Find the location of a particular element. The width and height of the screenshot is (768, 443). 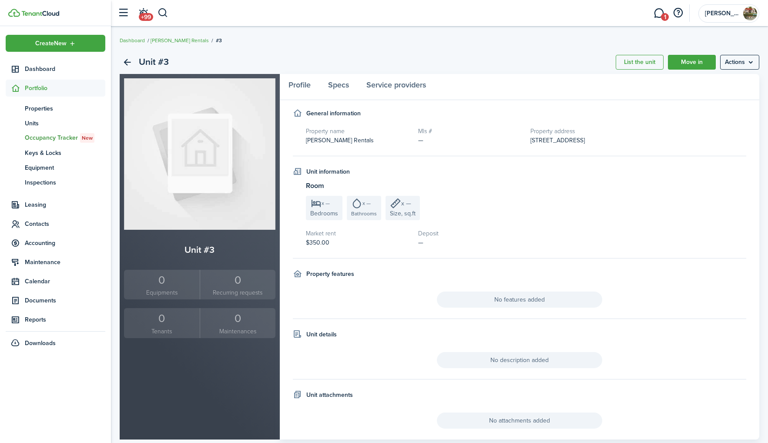

span: 1 is located at coordinates (665, 17).